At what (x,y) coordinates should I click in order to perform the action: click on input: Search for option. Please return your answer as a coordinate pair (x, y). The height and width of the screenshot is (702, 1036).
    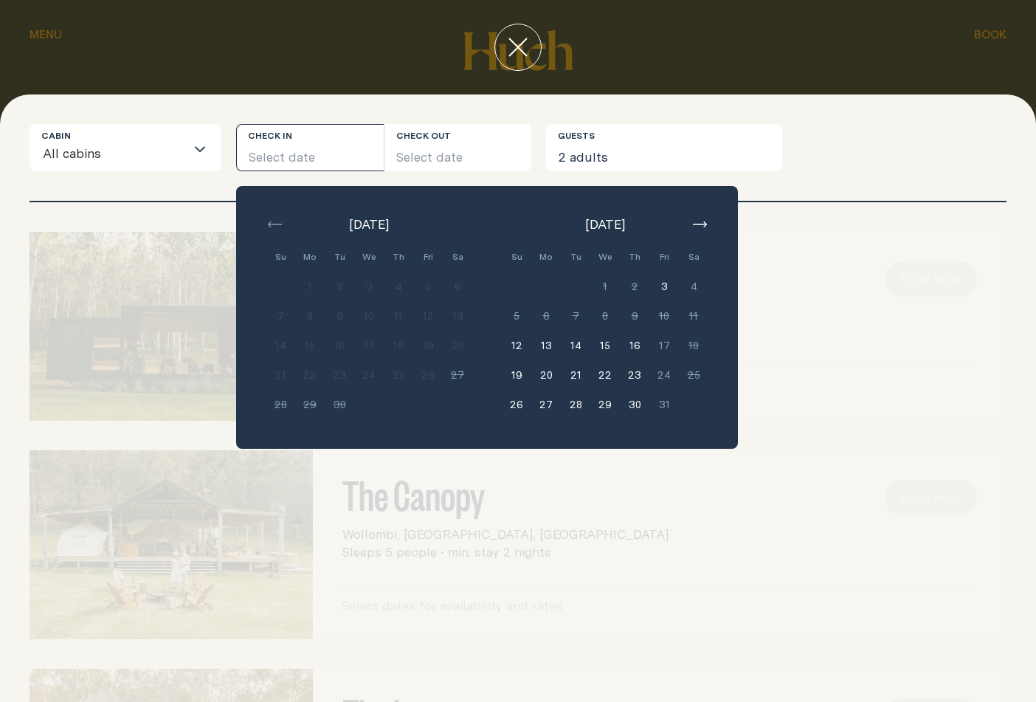
    Looking at the image, I should click on (143, 155).